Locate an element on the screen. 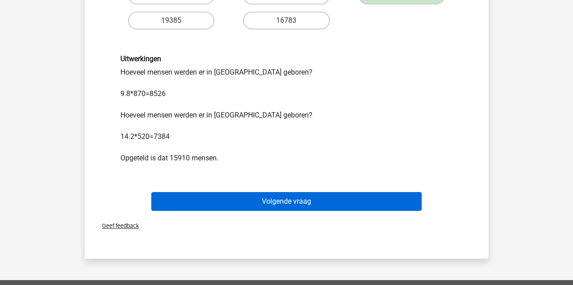 This screenshot has width=573, height=285. button: Volgende vraag is located at coordinates (286, 202).